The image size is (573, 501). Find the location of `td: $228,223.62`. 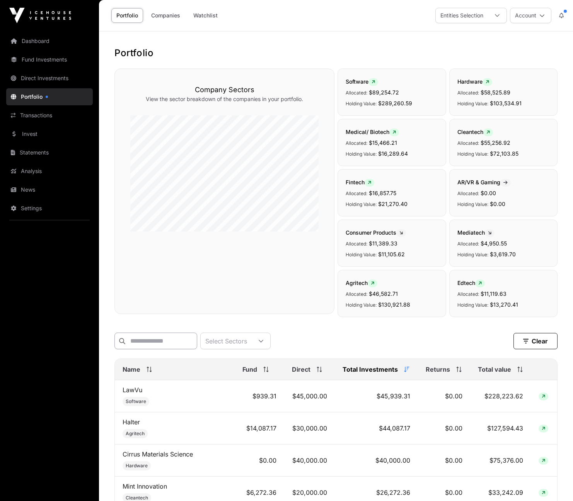

td: $228,223.62 is located at coordinates (501, 396).